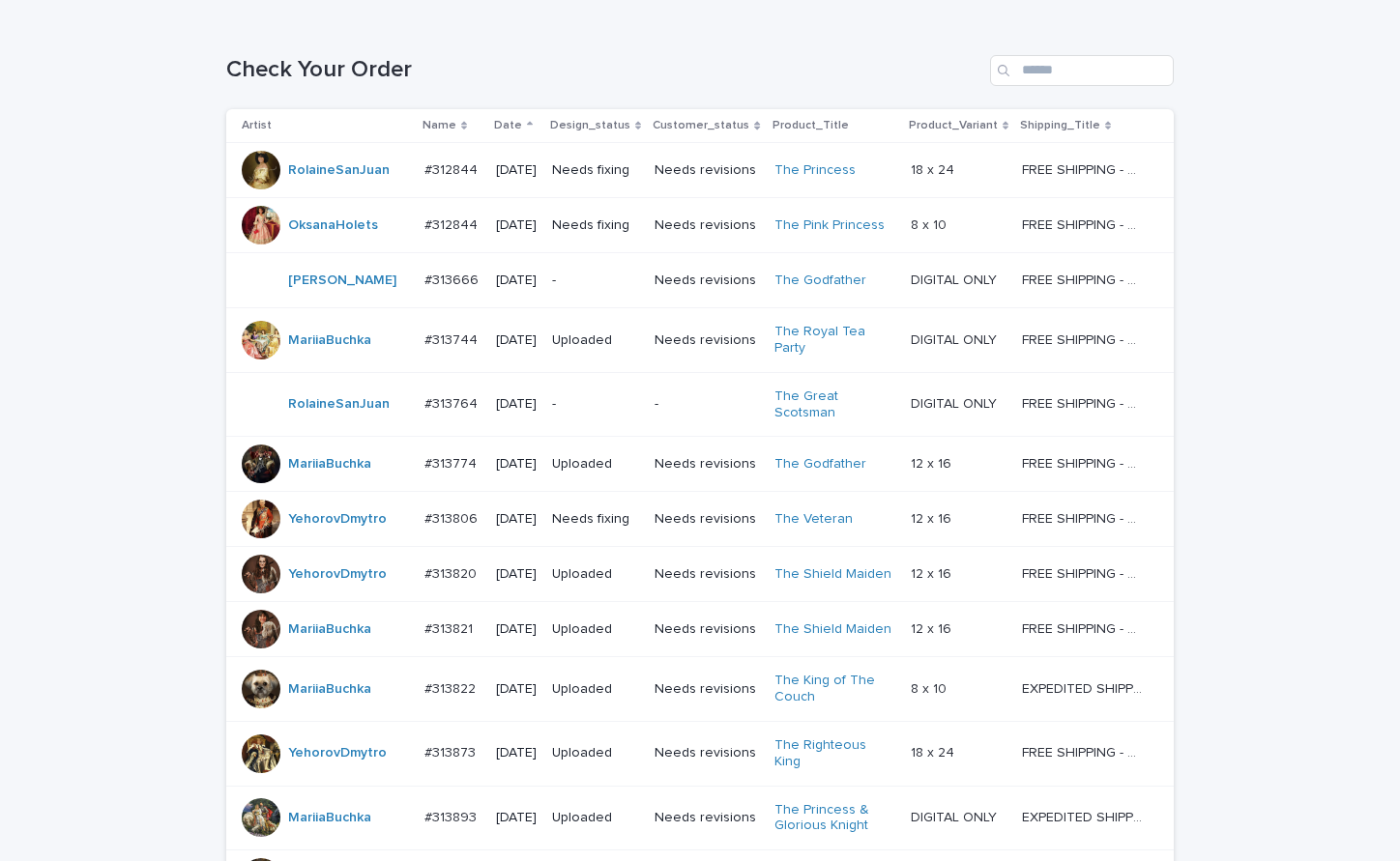 This screenshot has height=861, width=1400. What do you see at coordinates (452, 402) in the screenshot?
I see `p: #313764` at bounding box center [452, 402].